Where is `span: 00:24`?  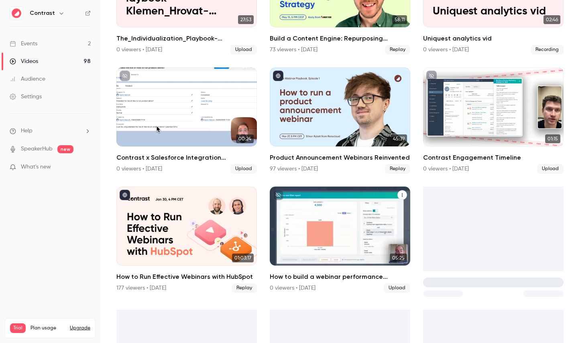
span: 00:24 is located at coordinates (245, 139).